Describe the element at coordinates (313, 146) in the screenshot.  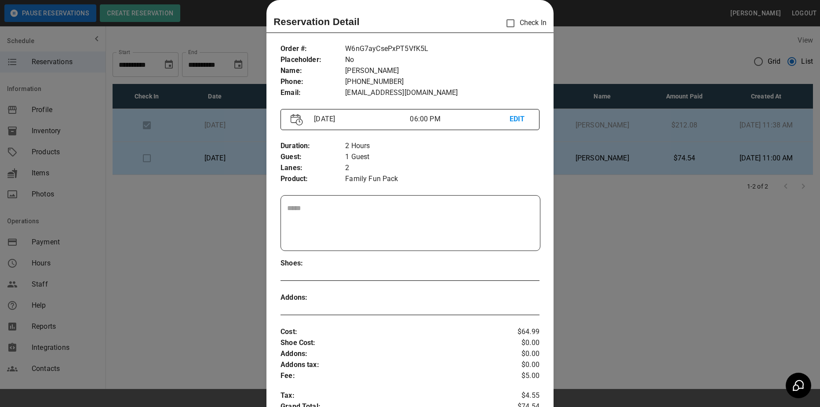
I see `p: Duration :` at that location.